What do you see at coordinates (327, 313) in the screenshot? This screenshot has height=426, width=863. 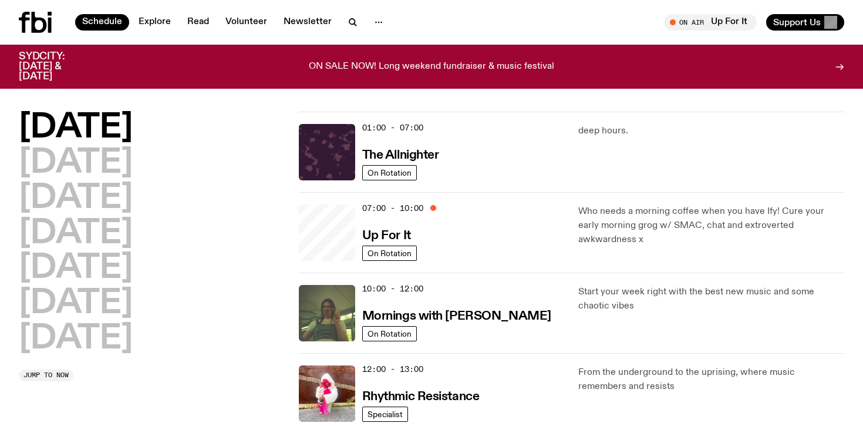 I see `img: Jim Kretschmer in a really cute outfit with cute braids, standing on a train holding up a peace s...` at bounding box center [327, 313].